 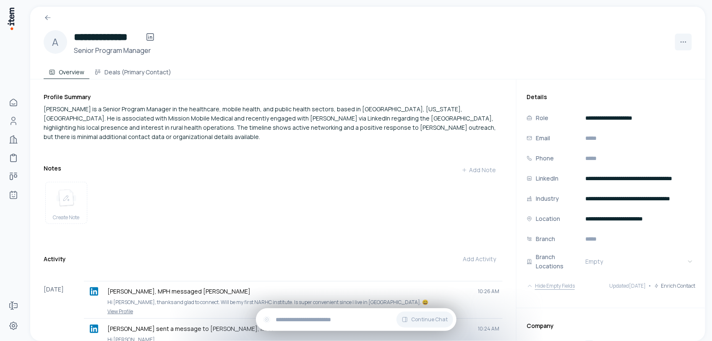 What do you see at coordinates (52, 168) in the screenshot?
I see `h3: Notes` at bounding box center [52, 168].